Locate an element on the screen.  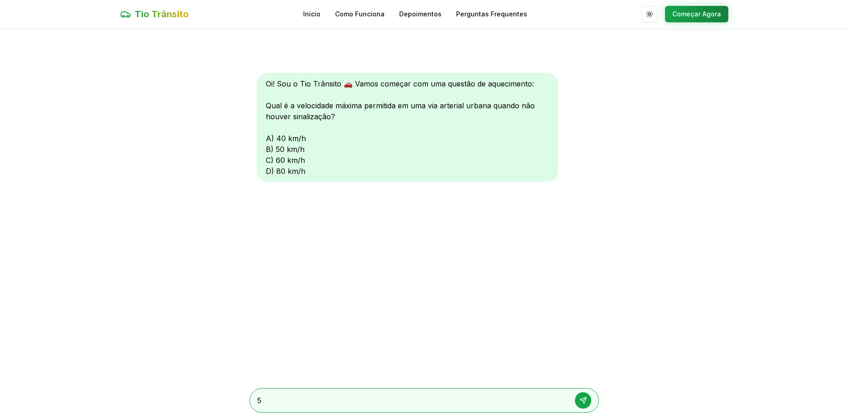
a: Início is located at coordinates (312, 14).